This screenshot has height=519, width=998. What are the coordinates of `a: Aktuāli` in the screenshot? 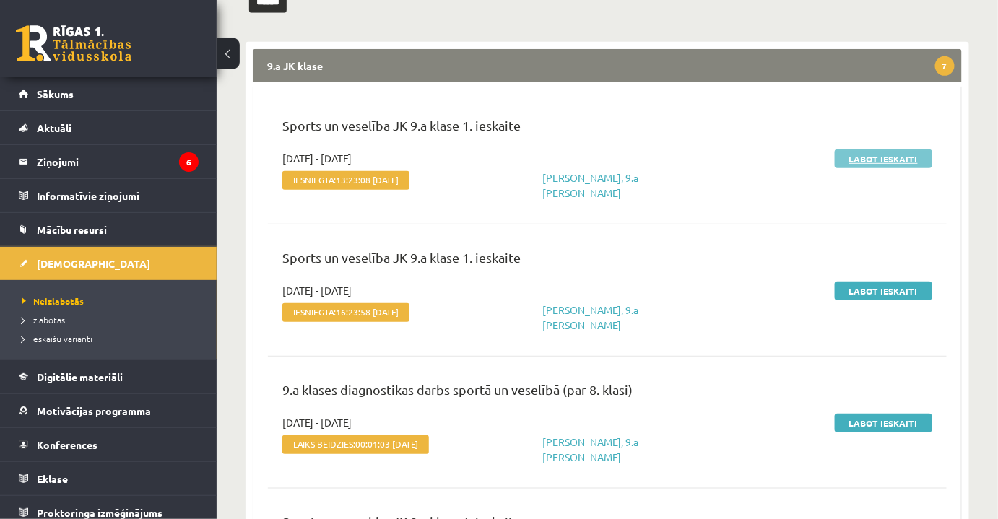 It's located at (108, 128).